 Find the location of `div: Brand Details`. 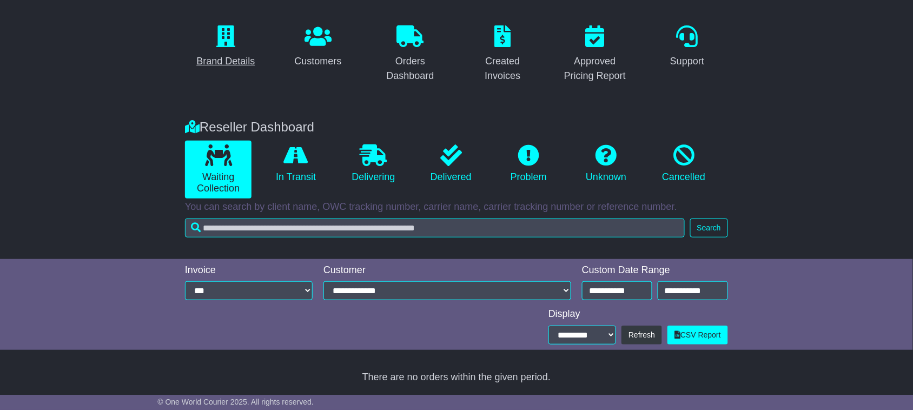

div: Brand Details is located at coordinates (226, 61).